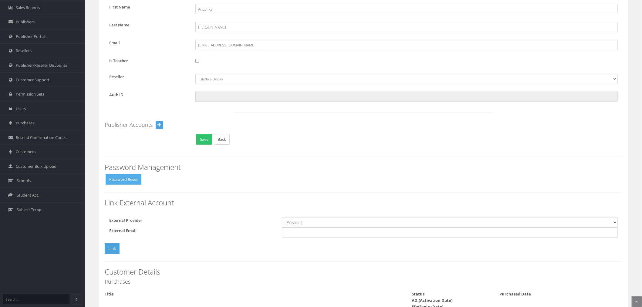  I want to click on span: Publisher Portals, so click(31, 36).